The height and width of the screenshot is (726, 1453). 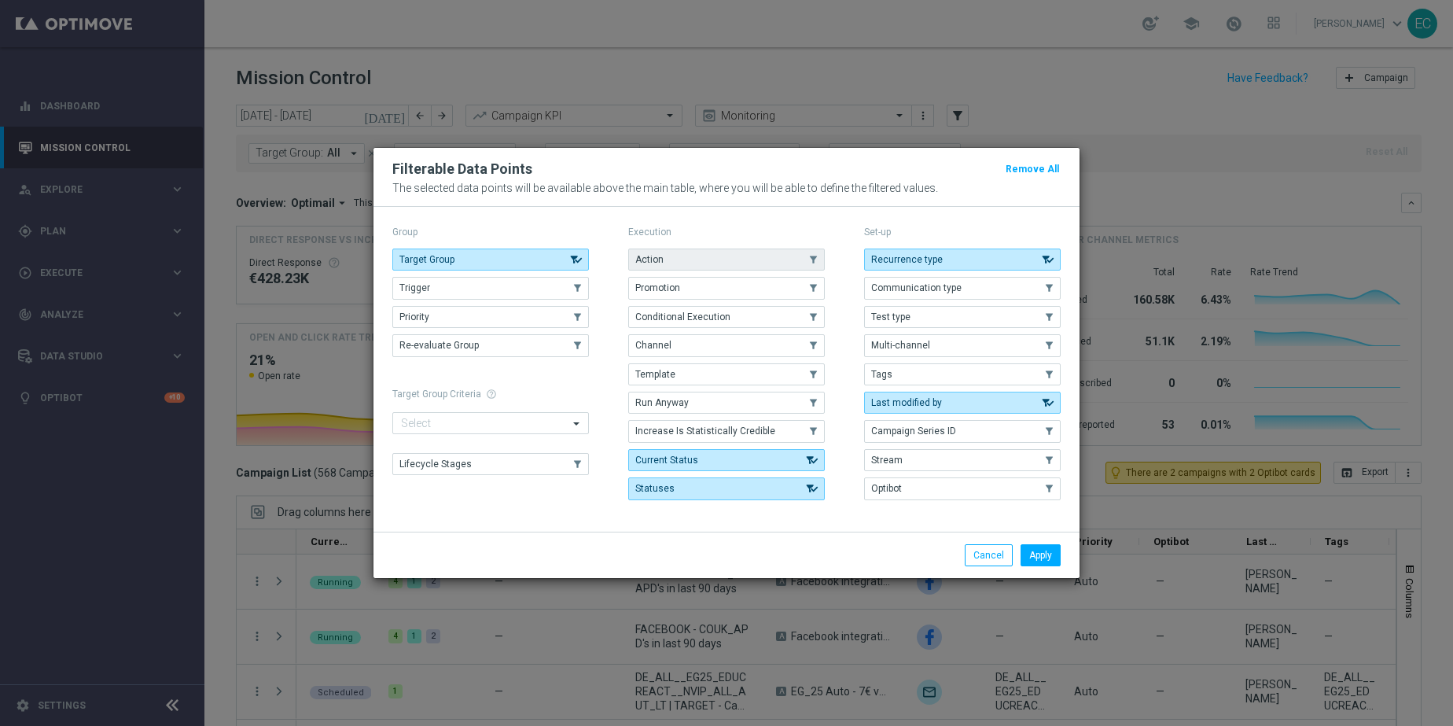 What do you see at coordinates (988, 555) in the screenshot?
I see `button: Cancel` at bounding box center [988, 555].